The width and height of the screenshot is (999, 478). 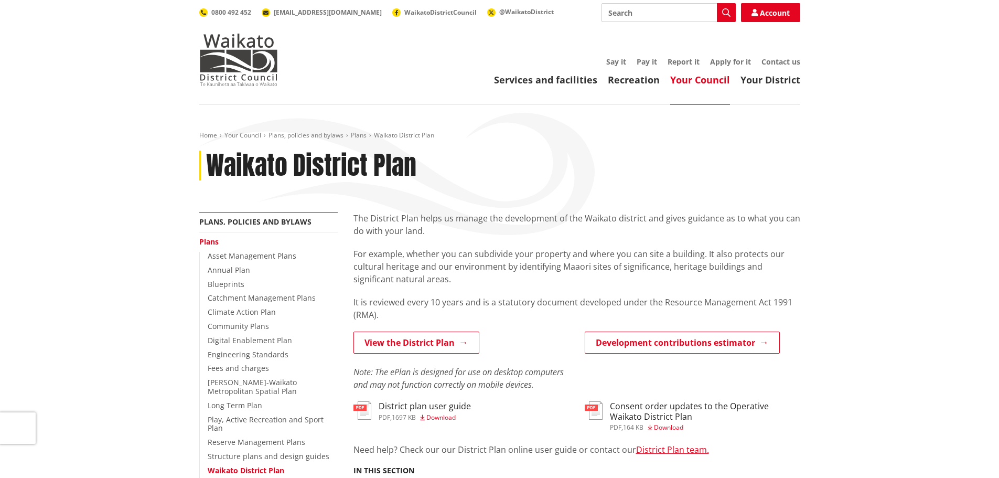 I want to click on a: Say it, so click(x=616, y=61).